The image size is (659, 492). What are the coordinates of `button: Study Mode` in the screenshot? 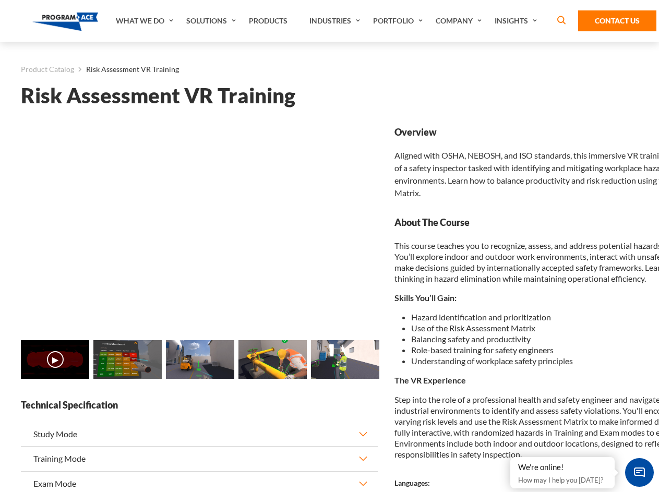 It's located at (199, 434).